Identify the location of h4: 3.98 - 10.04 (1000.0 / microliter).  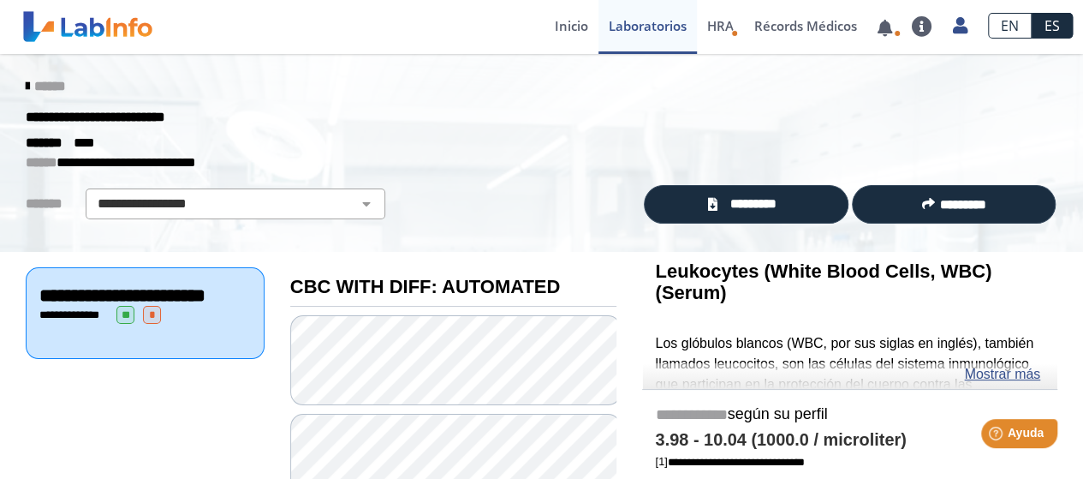
(849, 440).